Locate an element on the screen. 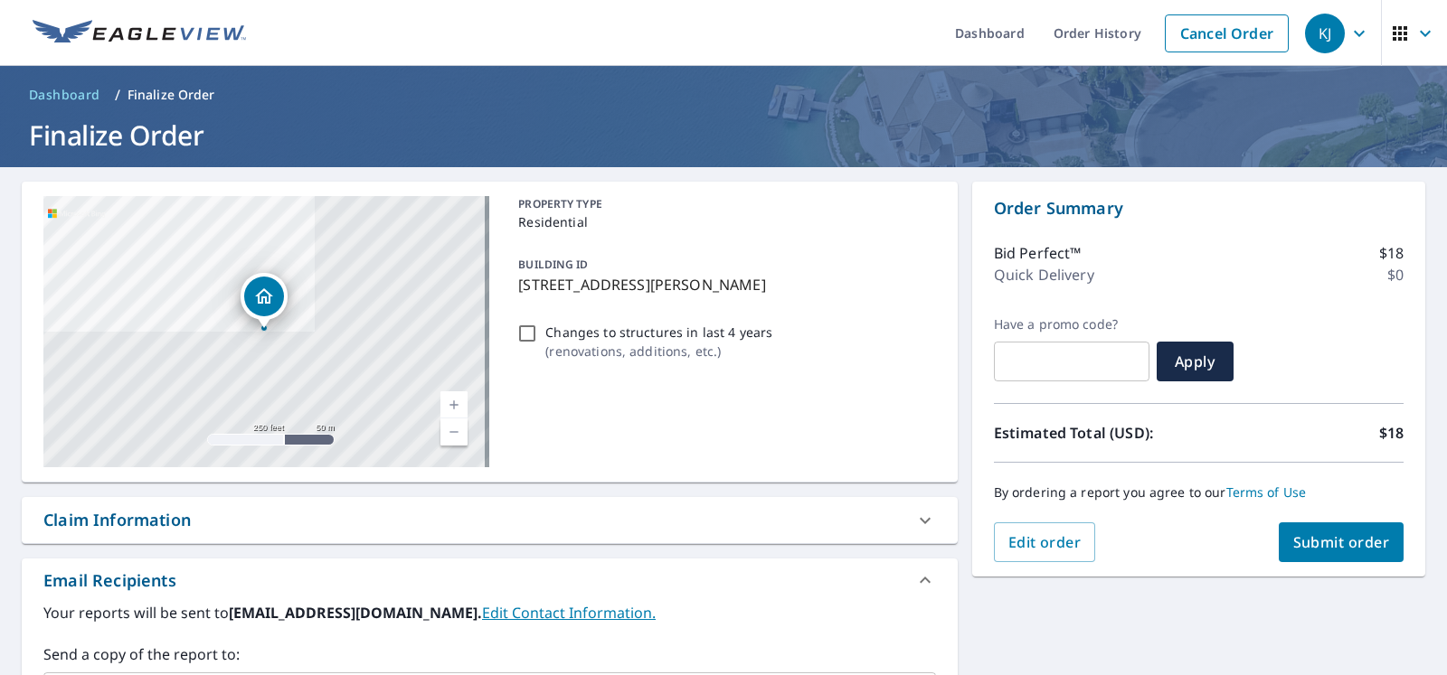 The image size is (1447, 675). a: Current Level 17, Zoom Out is located at coordinates (454, 432).